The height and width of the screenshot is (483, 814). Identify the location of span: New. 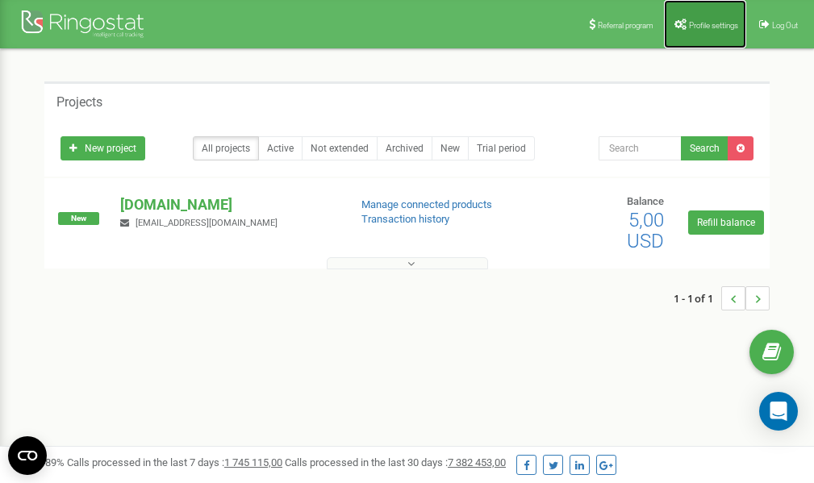
(78, 219).